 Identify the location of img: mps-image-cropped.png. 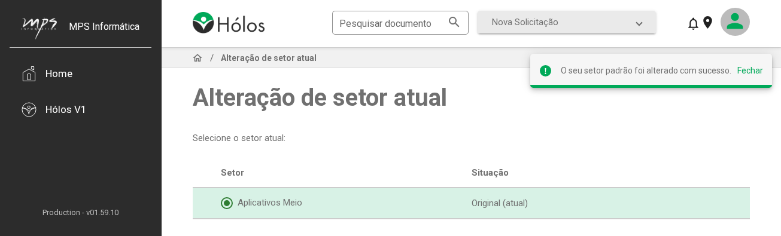
(39, 28).